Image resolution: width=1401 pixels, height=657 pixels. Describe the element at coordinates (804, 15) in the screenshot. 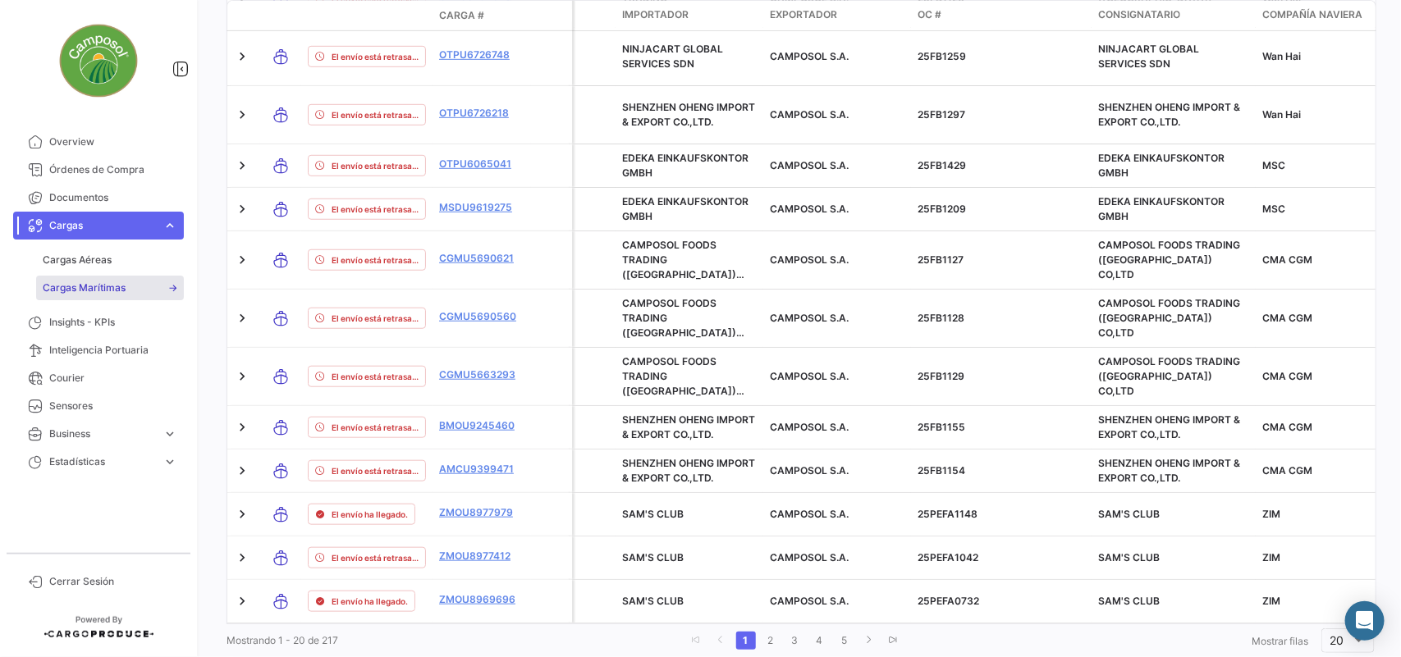

I see `span: Exportador` at that location.